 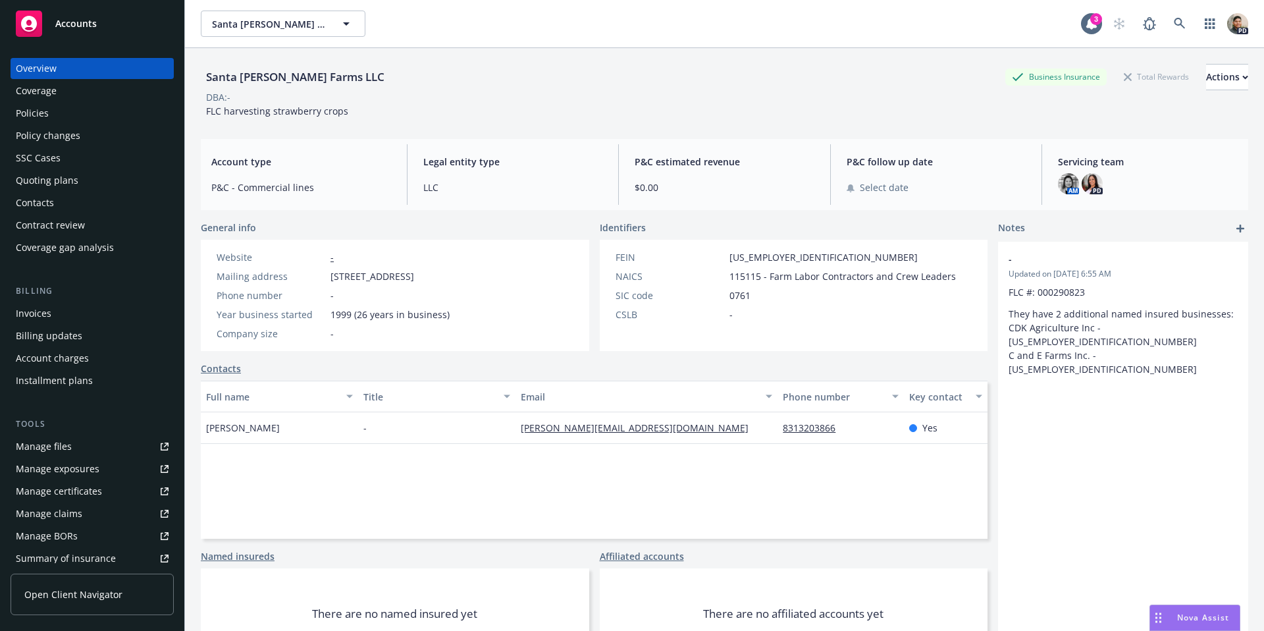 What do you see at coordinates (36, 91) in the screenshot?
I see `div: Coverage` at bounding box center [36, 91].